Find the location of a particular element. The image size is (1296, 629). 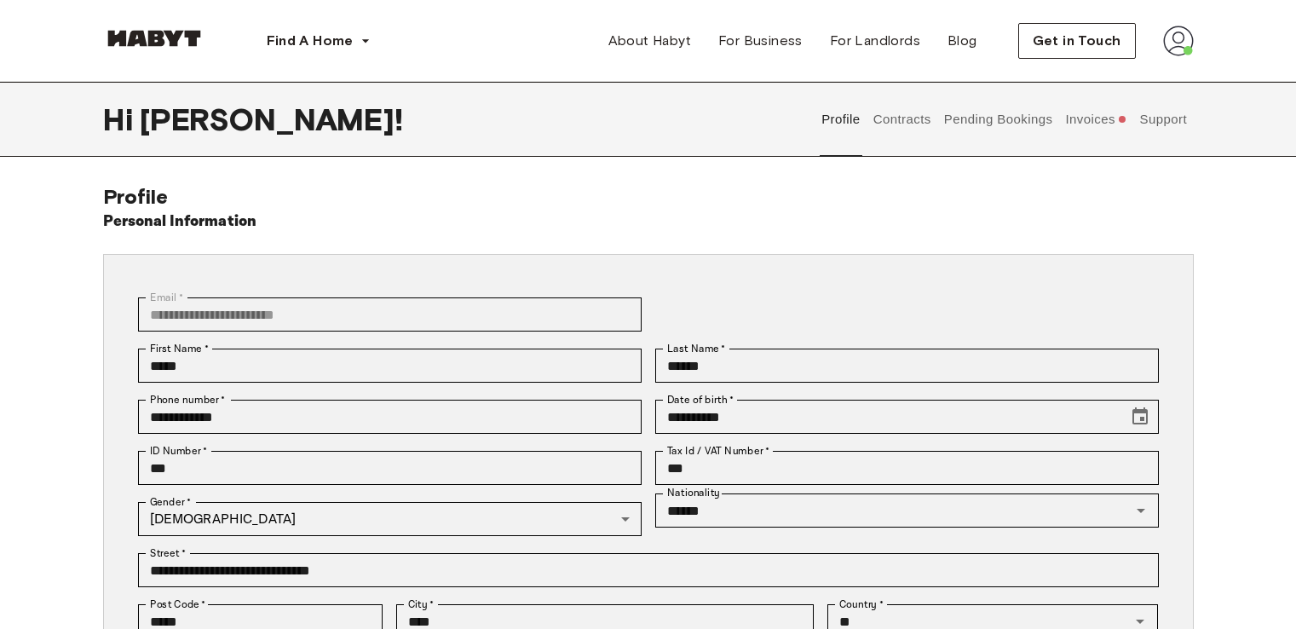

div: You can't change your email address at the moment. Please reach out to customer support in case y... is located at coordinates (389, 314).